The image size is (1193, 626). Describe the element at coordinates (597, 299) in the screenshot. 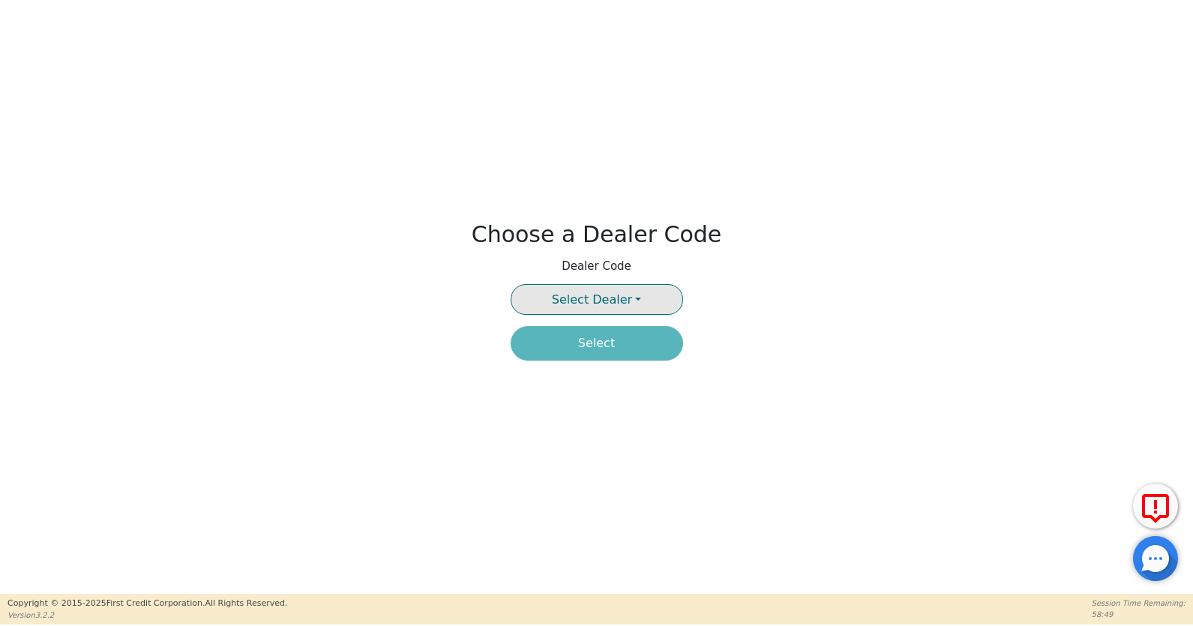

I see `button: Select Dealer` at that location.